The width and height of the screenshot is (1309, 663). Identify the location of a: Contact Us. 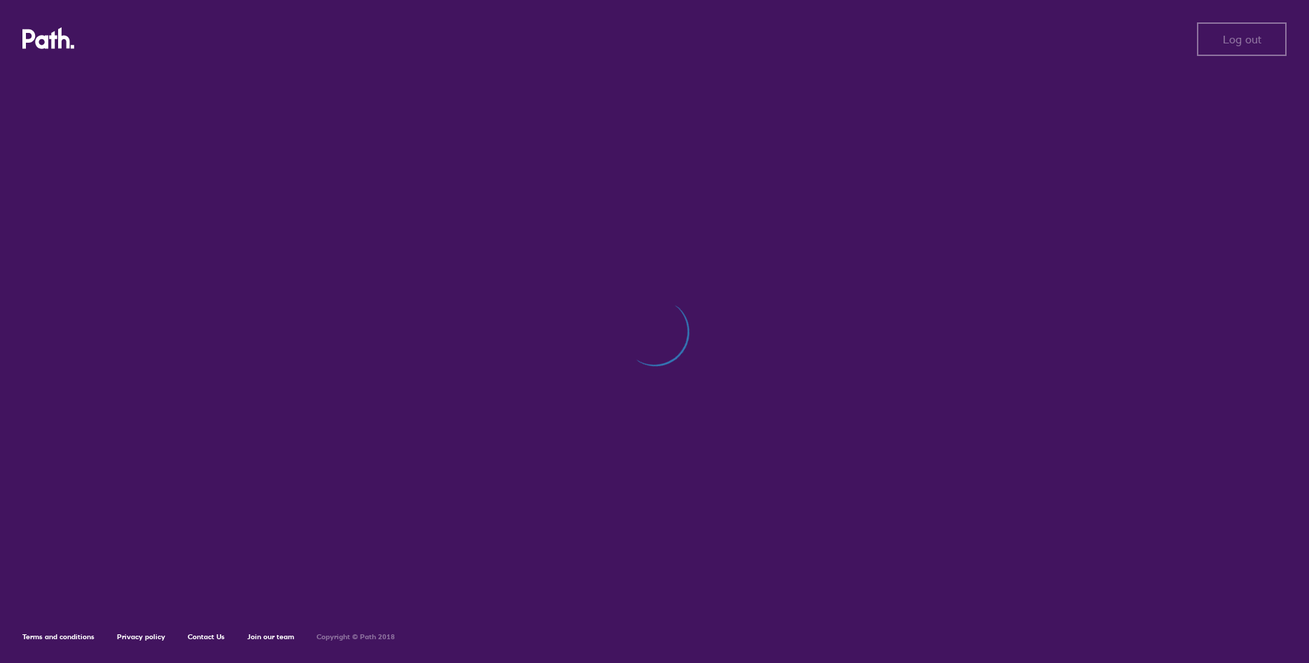
(206, 636).